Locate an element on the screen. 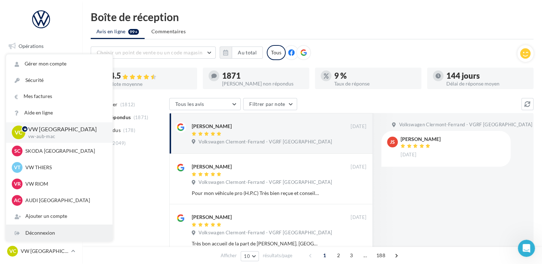 This screenshot has width=542, height=264. div: Note moyenne is located at coordinates (151, 84).